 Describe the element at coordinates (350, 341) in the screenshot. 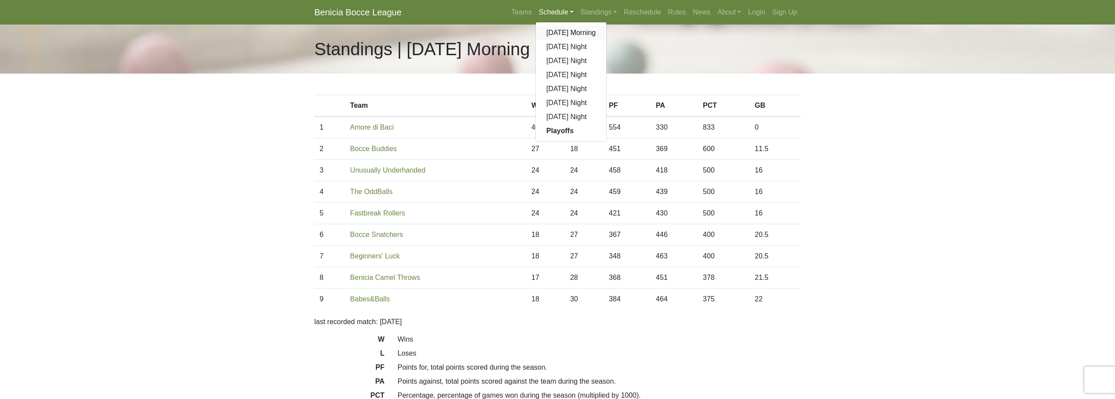

I see `dt: W` at that location.